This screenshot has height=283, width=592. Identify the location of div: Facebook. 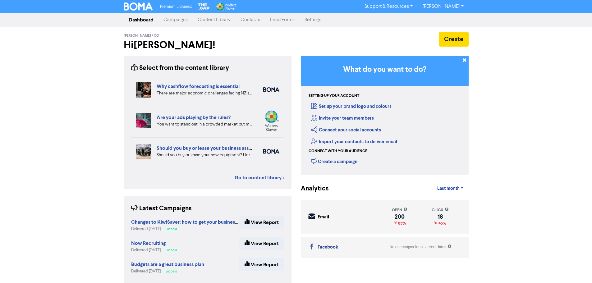
(328, 247).